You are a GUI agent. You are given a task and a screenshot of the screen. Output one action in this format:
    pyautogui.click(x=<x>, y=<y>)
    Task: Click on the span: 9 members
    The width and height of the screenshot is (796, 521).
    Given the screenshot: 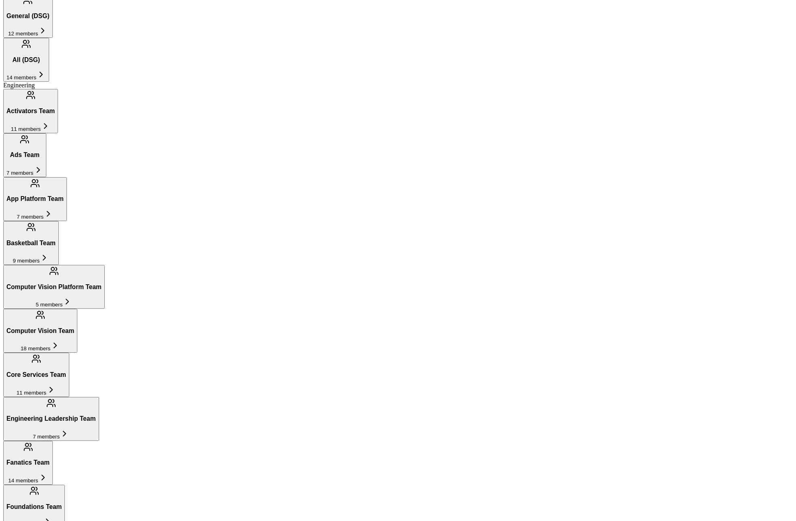 What is the action you would take?
    pyautogui.click(x=26, y=261)
    